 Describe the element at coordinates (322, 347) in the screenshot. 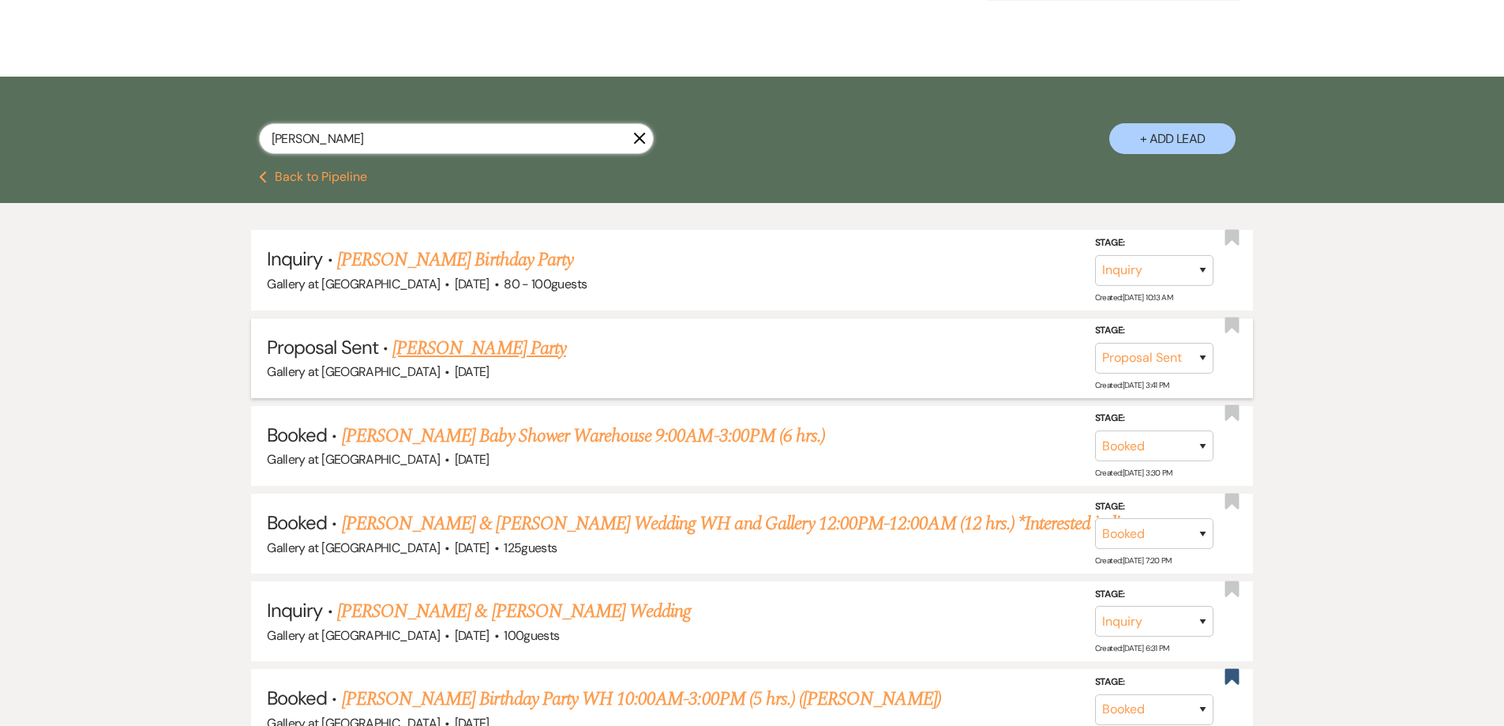

I see `span: Proposal Sent` at that location.